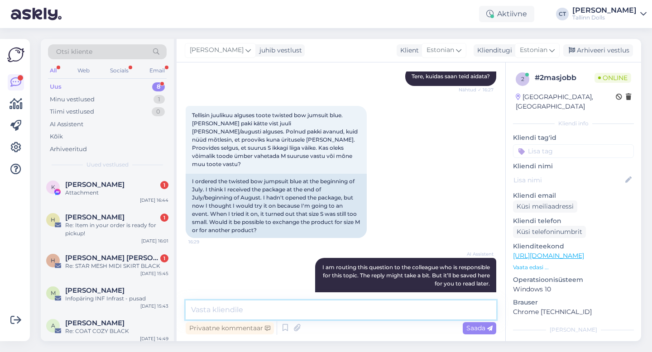 The height and width of the screenshot is (352, 652). Describe the element at coordinates (117, 193) in the screenshot. I see `div: Attachment` at that location.